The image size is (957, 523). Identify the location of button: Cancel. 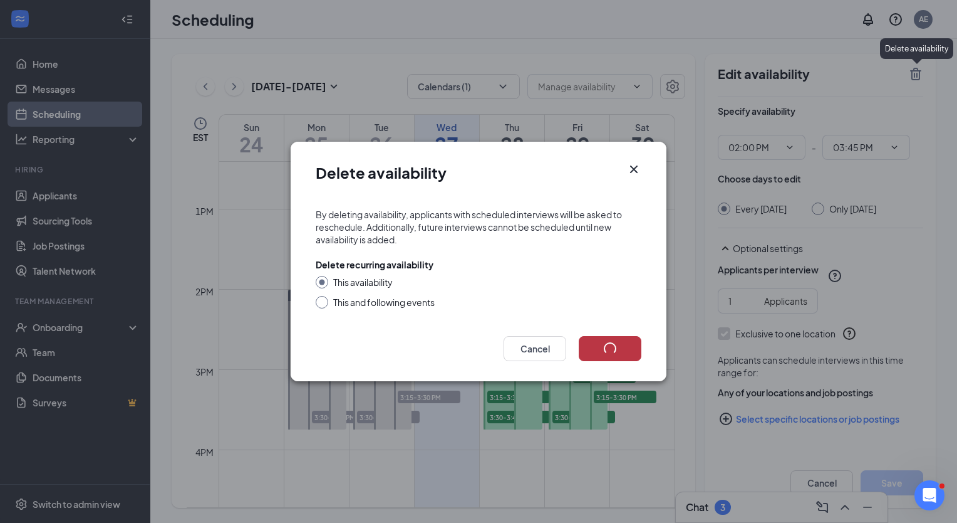
(535, 348).